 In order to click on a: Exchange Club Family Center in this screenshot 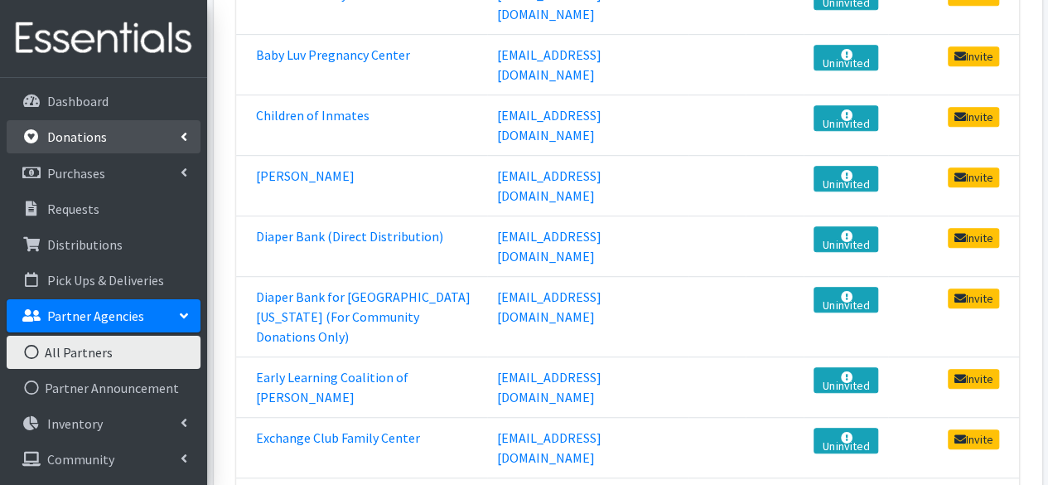, I will do `click(338, 438)`.